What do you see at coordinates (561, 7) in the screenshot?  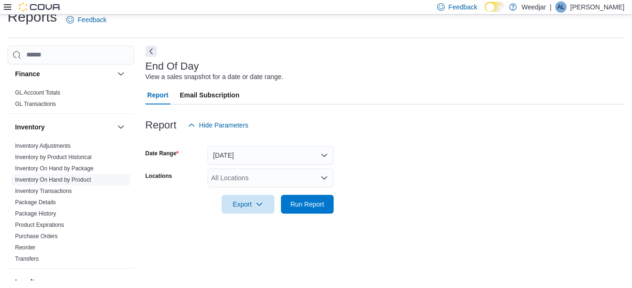 I see `div: Amelio Lalo` at bounding box center [561, 7].